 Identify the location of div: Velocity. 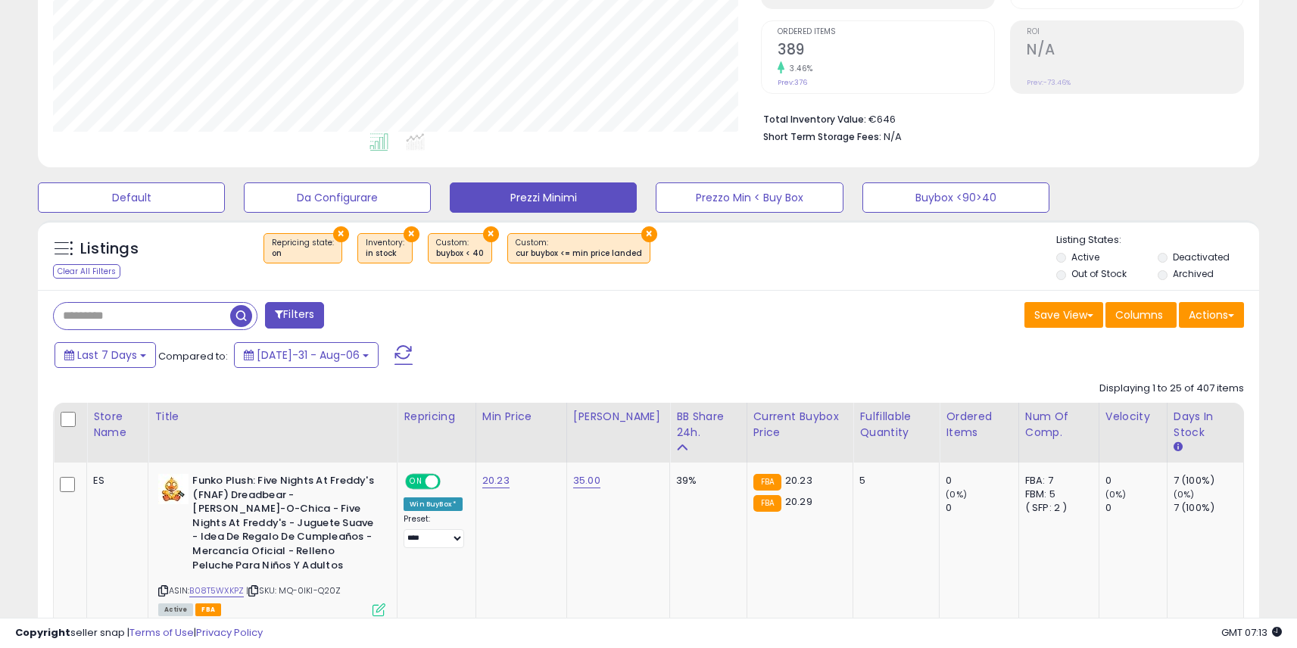
(1133, 417).